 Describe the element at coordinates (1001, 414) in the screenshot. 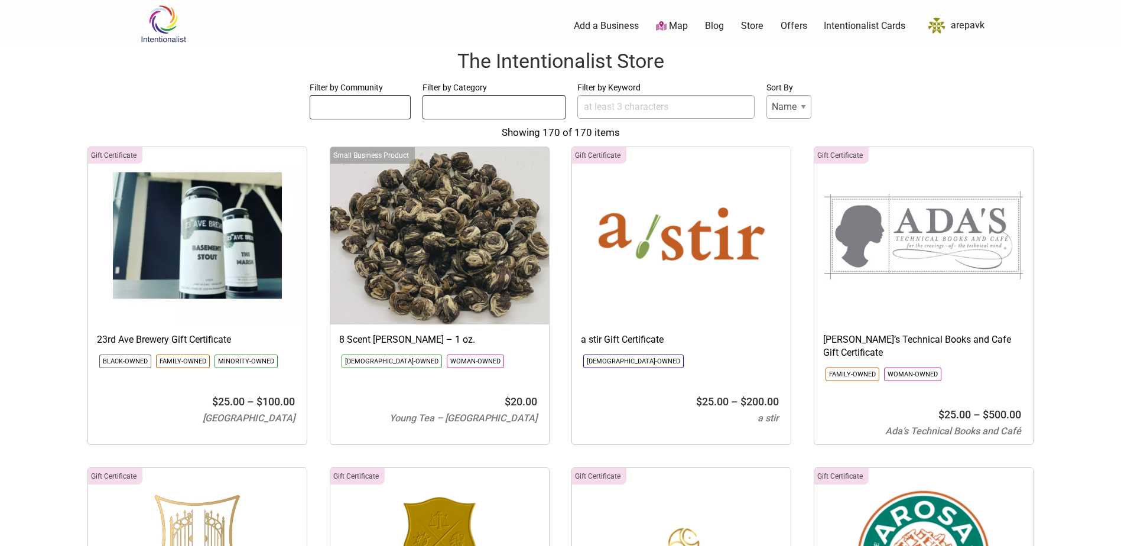

I see `bdi: 500.00` at that location.